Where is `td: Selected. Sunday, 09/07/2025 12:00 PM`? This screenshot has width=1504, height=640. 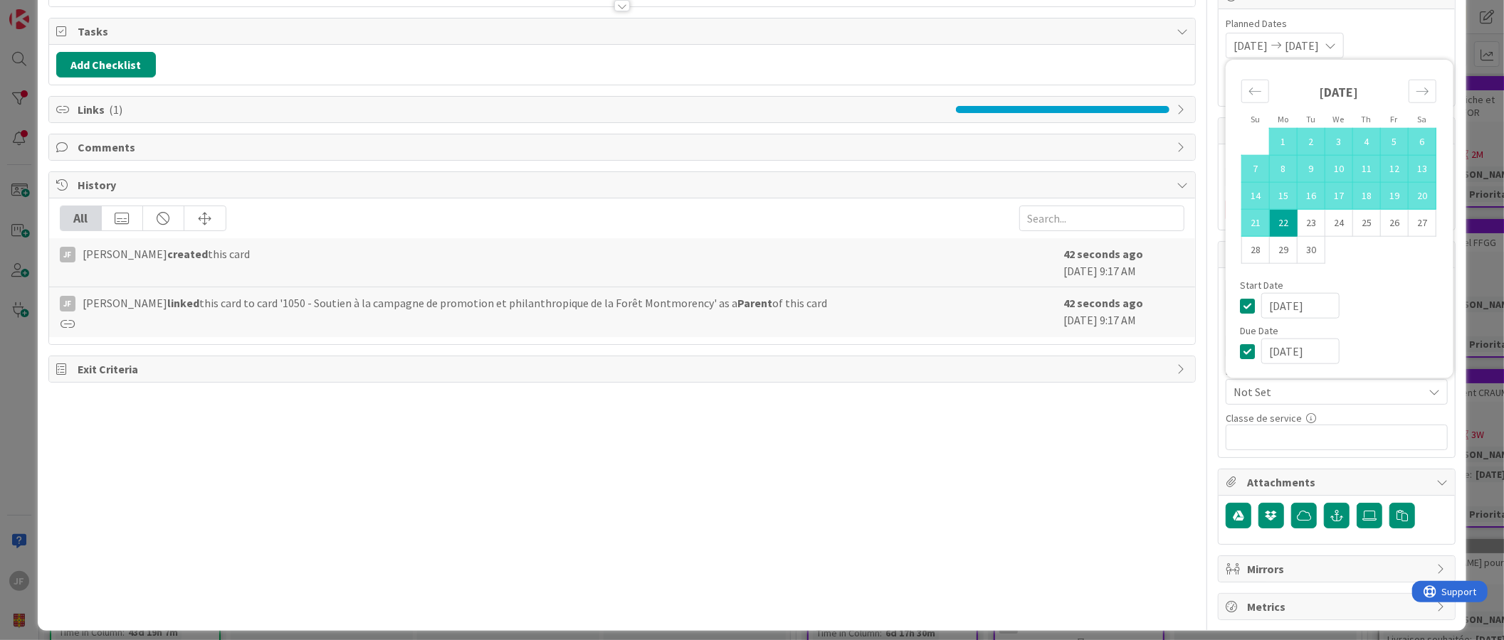 td: Selected. Sunday, 09/07/2025 12:00 PM is located at coordinates (1255, 169).